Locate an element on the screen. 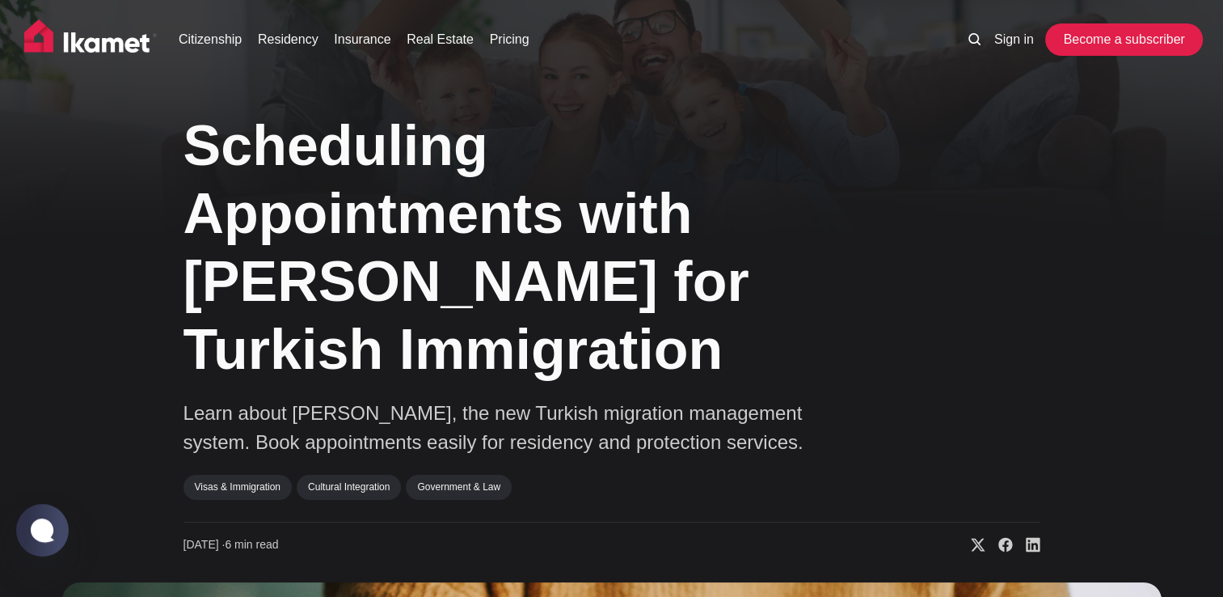 This screenshot has height=597, width=1223. a: Cultural Integration is located at coordinates (349, 487).